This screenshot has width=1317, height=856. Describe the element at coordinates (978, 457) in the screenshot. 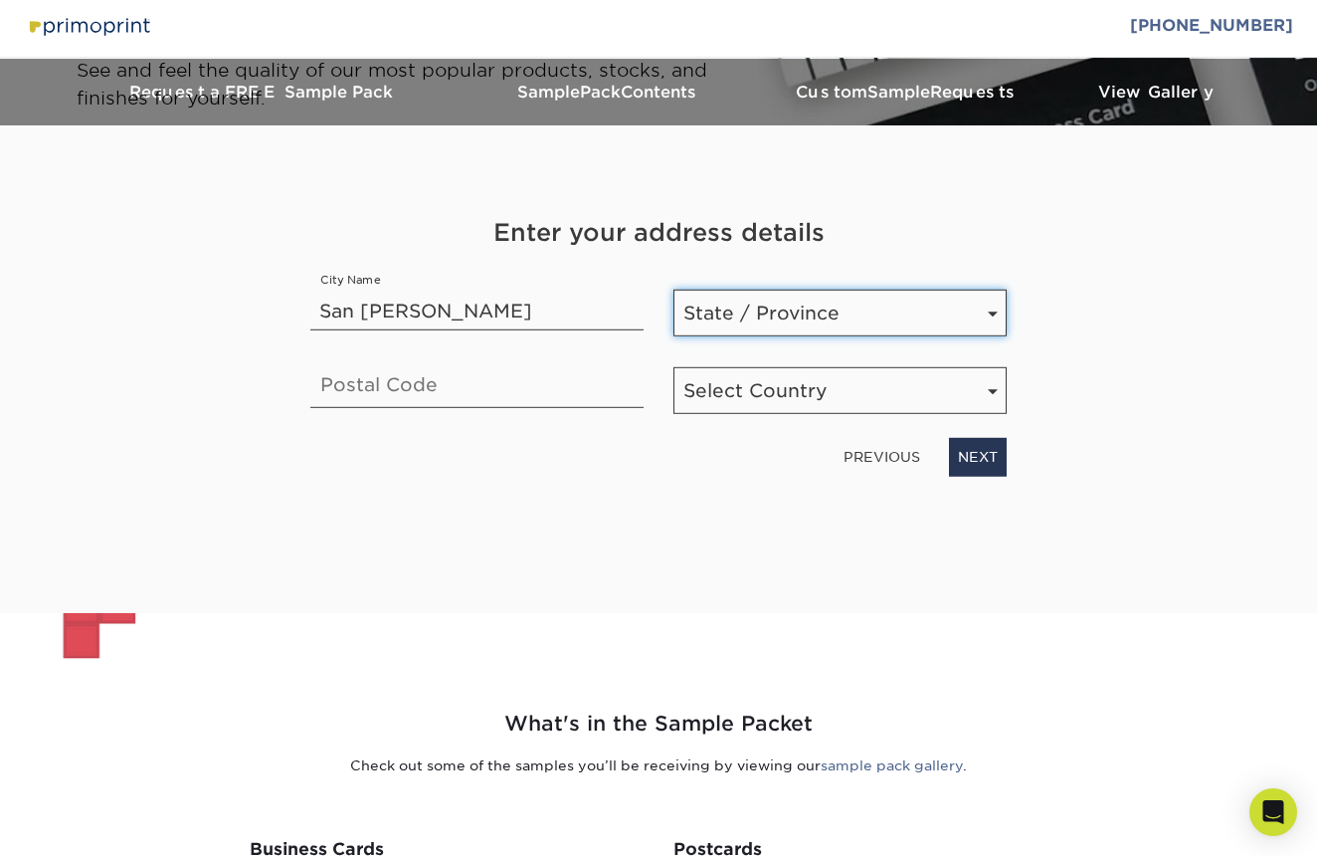

I see `a: NEXT` at that location.